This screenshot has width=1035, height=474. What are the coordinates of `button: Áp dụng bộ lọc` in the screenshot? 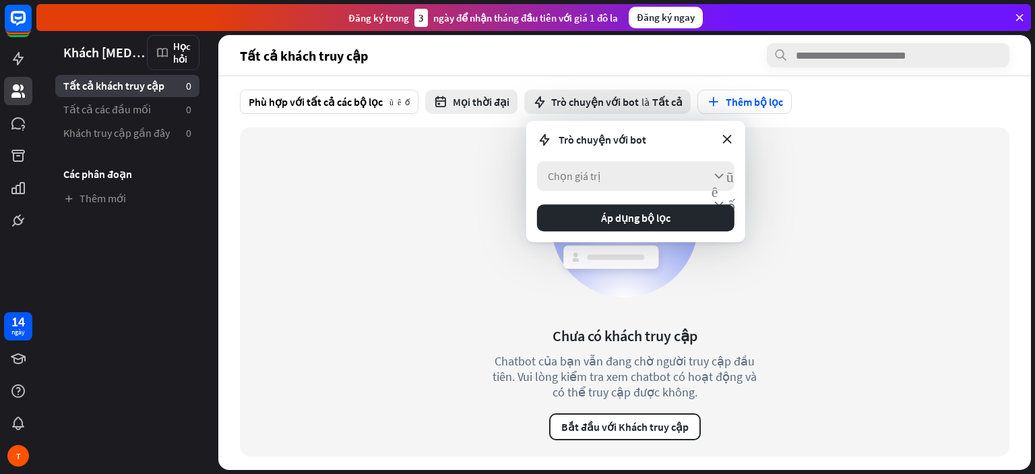 It's located at (635, 218).